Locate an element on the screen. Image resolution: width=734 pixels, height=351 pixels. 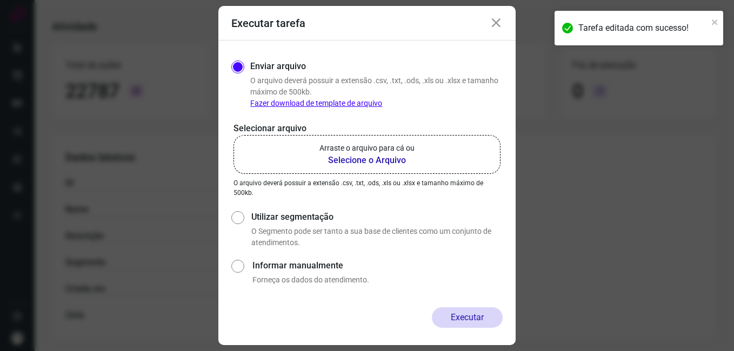
p: Forneça os dados do atendimento. is located at coordinates (377, 280).